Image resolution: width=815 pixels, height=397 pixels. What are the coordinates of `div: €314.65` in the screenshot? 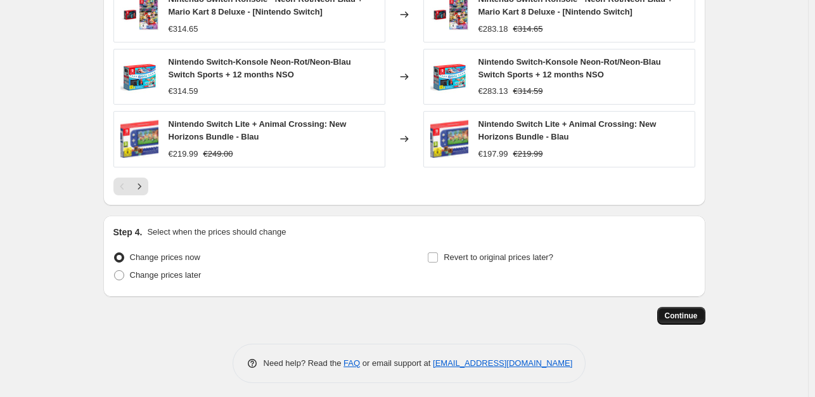 It's located at (183, 29).